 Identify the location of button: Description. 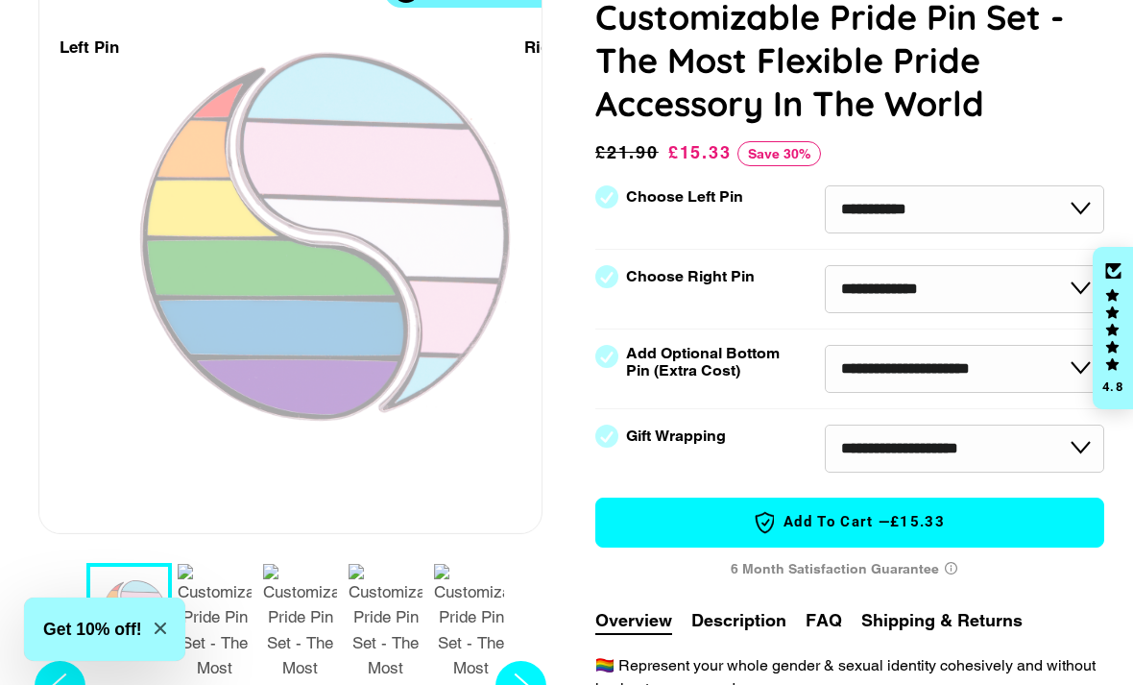
(738, 619).